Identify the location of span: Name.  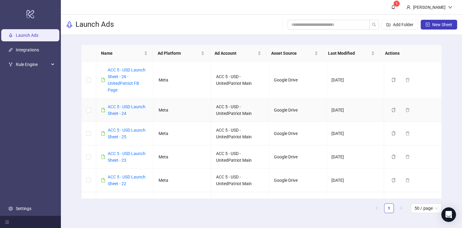
(122, 53).